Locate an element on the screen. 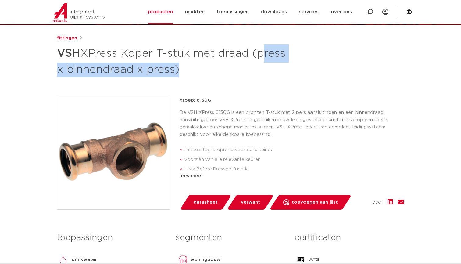 This screenshot has height=264, width=461. strong: VSH is located at coordinates (69, 53).